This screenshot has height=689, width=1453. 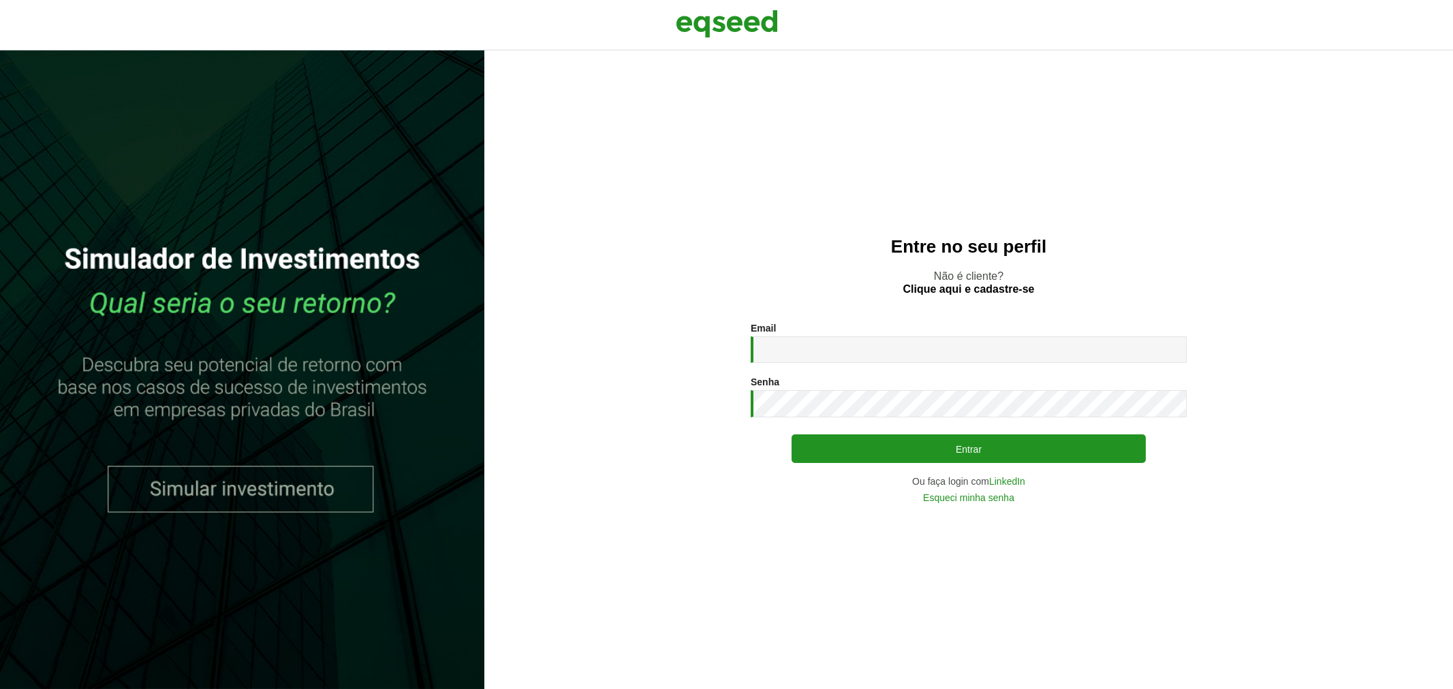 What do you see at coordinates (969, 482) in the screenshot?
I see `div: Ou faça login com` at bounding box center [969, 482].